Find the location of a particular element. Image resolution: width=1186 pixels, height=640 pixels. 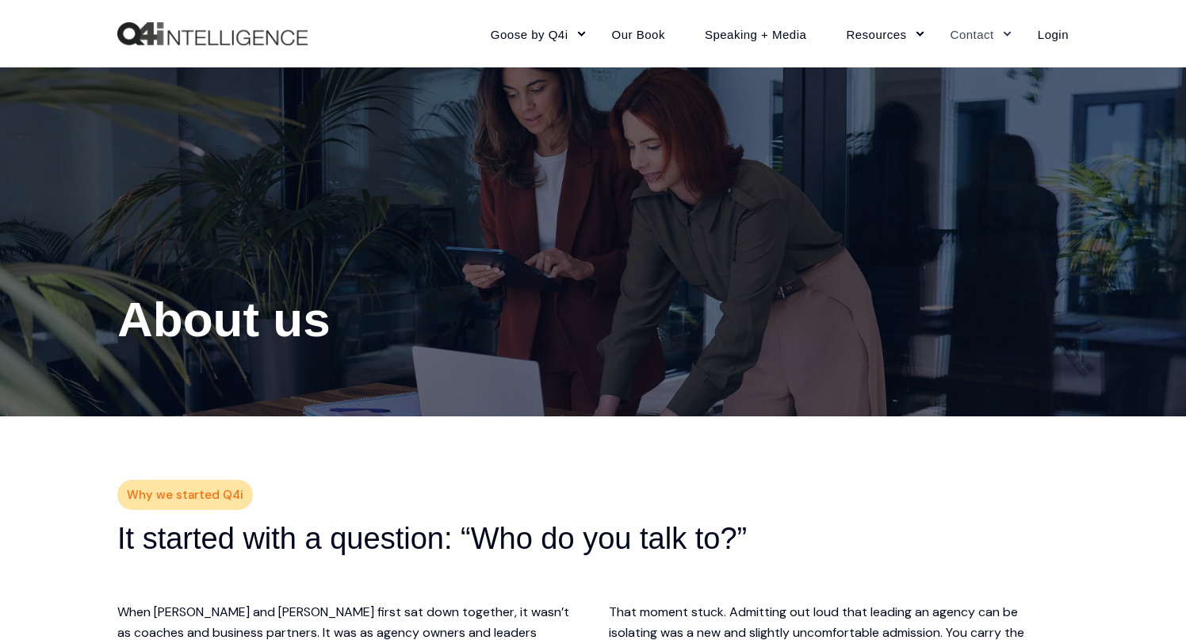

a: Back to Home is located at coordinates (212, 34).